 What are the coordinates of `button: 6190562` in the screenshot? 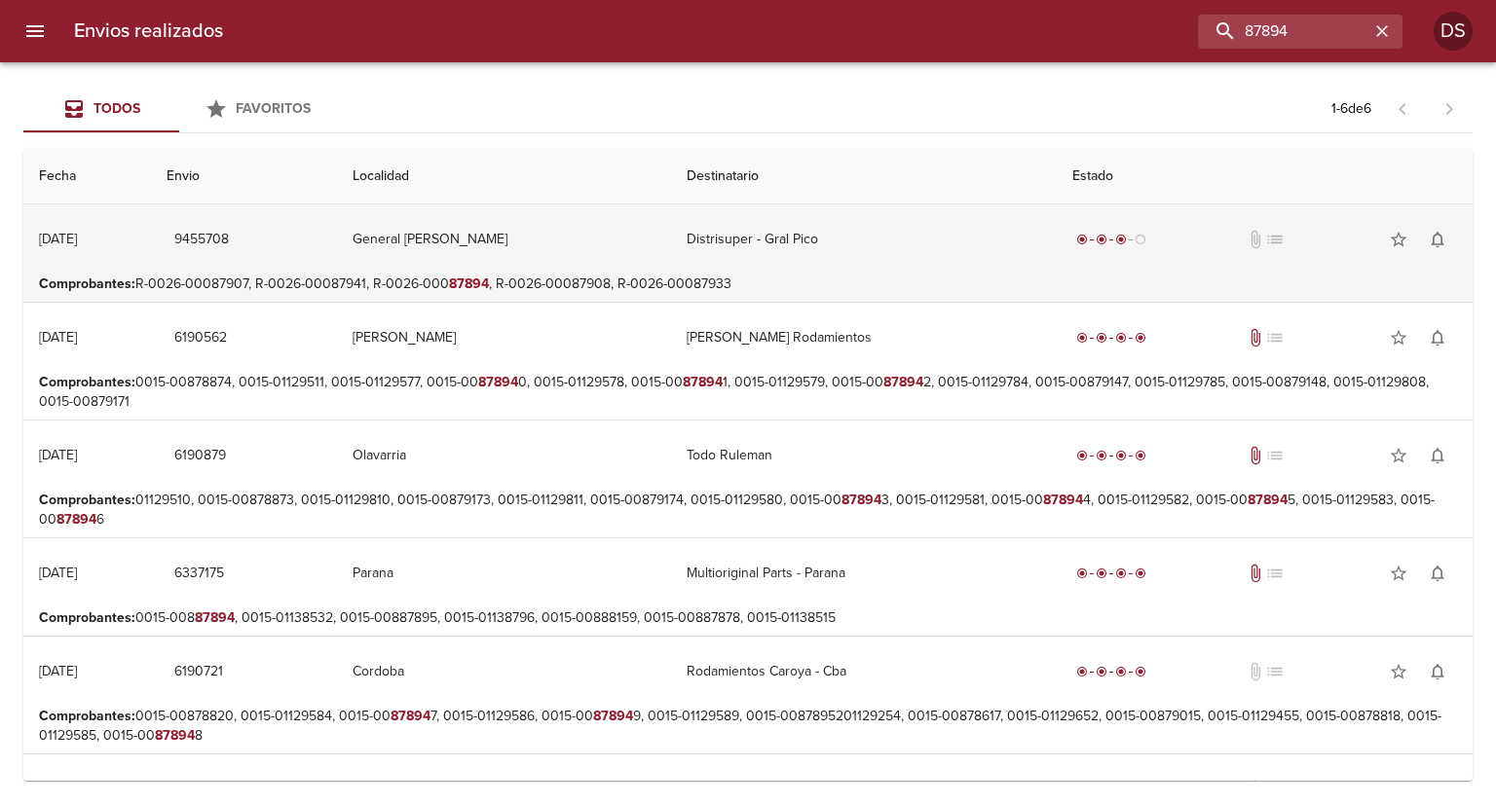 It's located at (201, 338).